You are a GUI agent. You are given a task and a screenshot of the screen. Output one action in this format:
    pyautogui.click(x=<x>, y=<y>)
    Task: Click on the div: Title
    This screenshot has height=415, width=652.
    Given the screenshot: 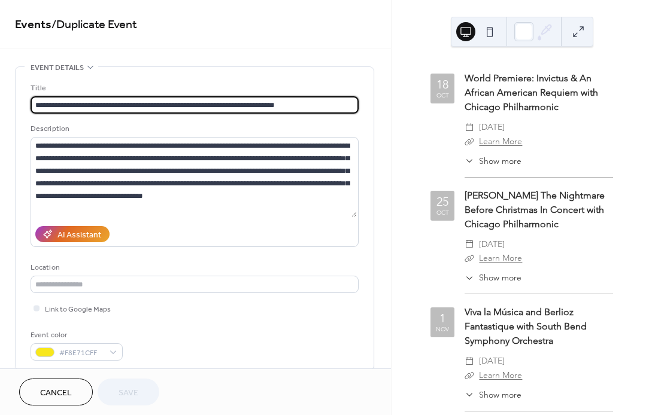 What is the action you would take?
    pyautogui.click(x=193, y=88)
    